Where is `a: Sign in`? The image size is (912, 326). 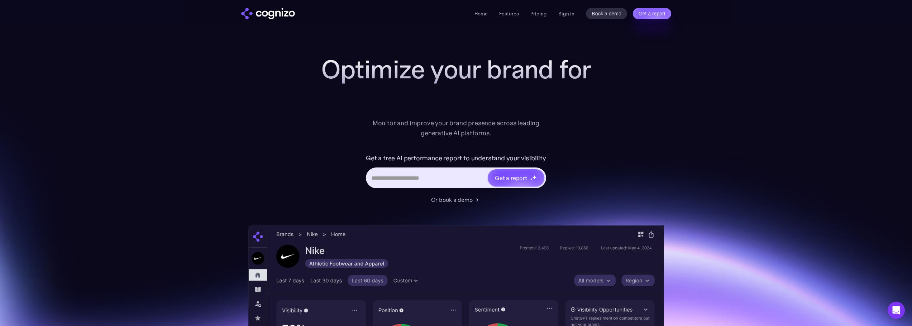
a: Sign in is located at coordinates (566, 14).